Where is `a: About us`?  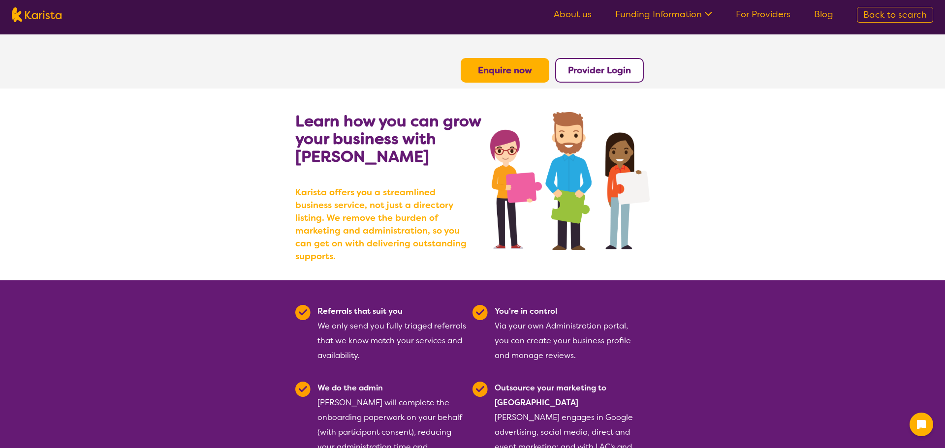 a: About us is located at coordinates (572, 14).